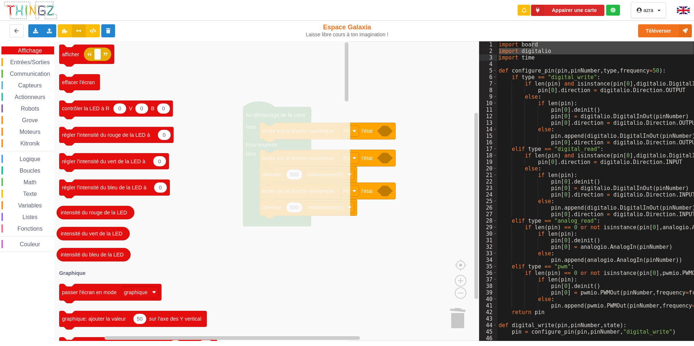 This screenshot has height=346, width=694. I want to click on div: Laisse libre cours à ton imagination !, so click(347, 34).